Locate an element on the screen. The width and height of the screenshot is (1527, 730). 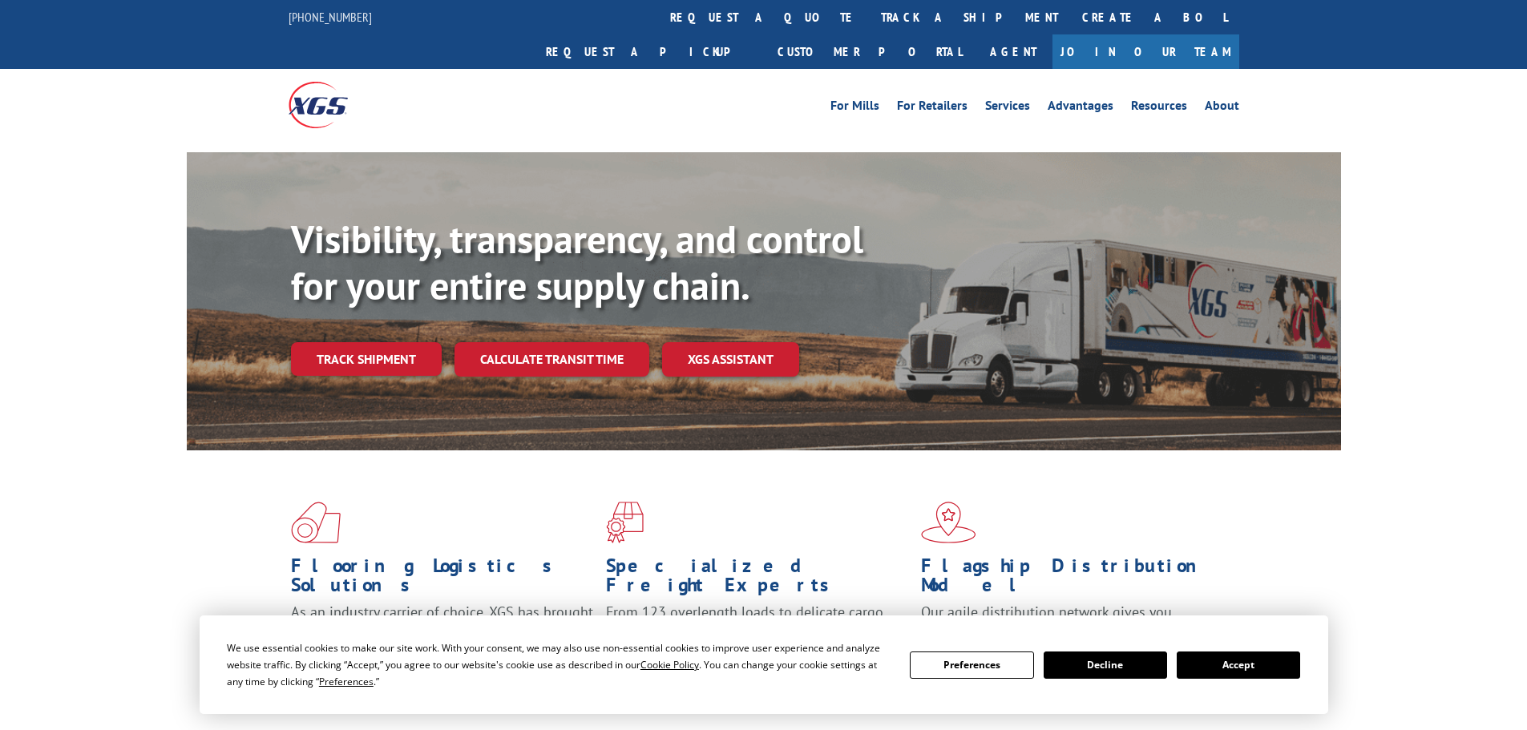
h1: Specialized Freight Experts is located at coordinates (757, 579).